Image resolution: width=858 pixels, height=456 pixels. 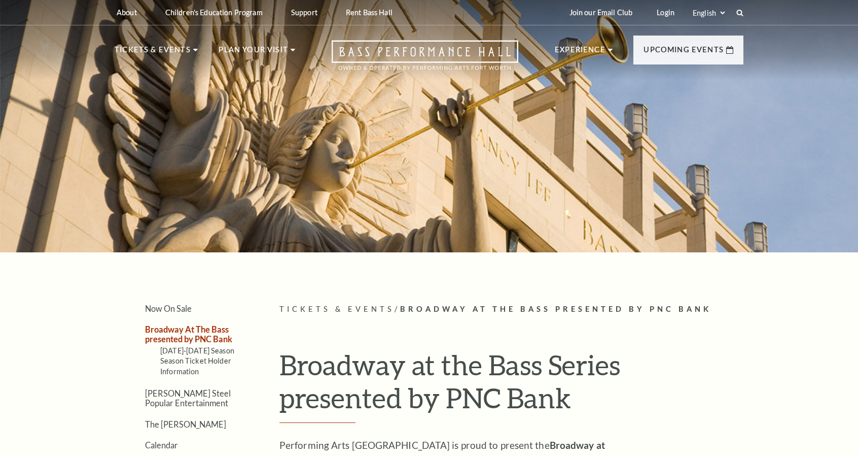 I want to click on p: Plan Your Visit, so click(x=253, y=53).